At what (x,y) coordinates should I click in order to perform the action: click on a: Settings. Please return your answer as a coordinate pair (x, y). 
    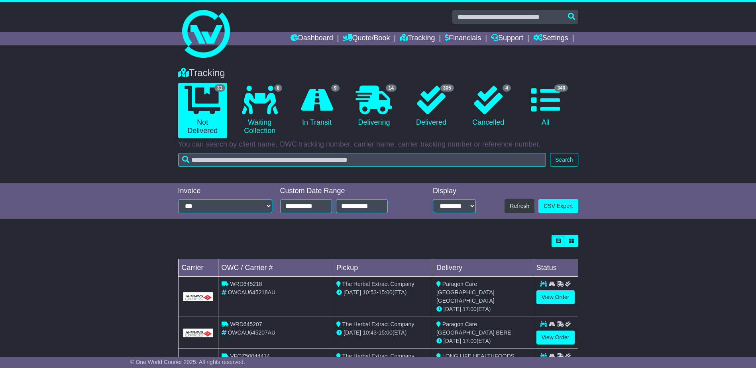
    Looking at the image, I should click on (551, 39).